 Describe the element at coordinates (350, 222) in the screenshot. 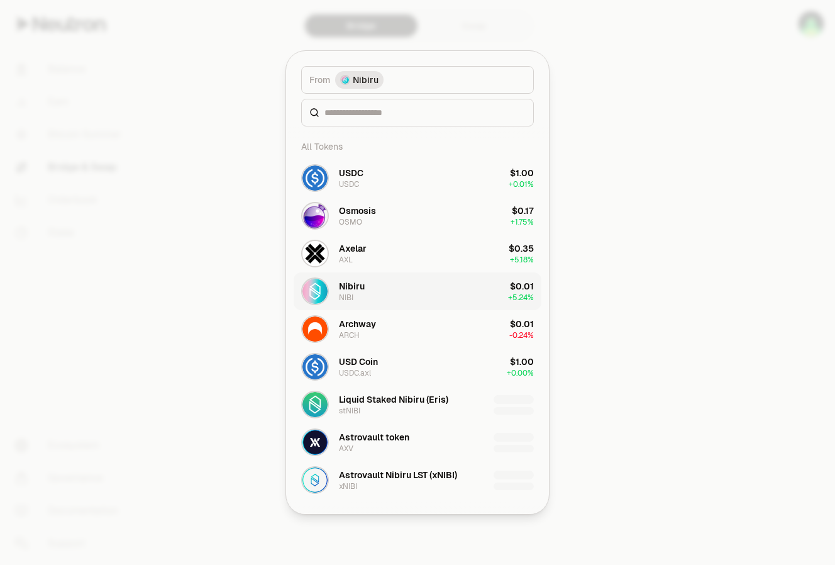

I see `div: OSMO` at that location.